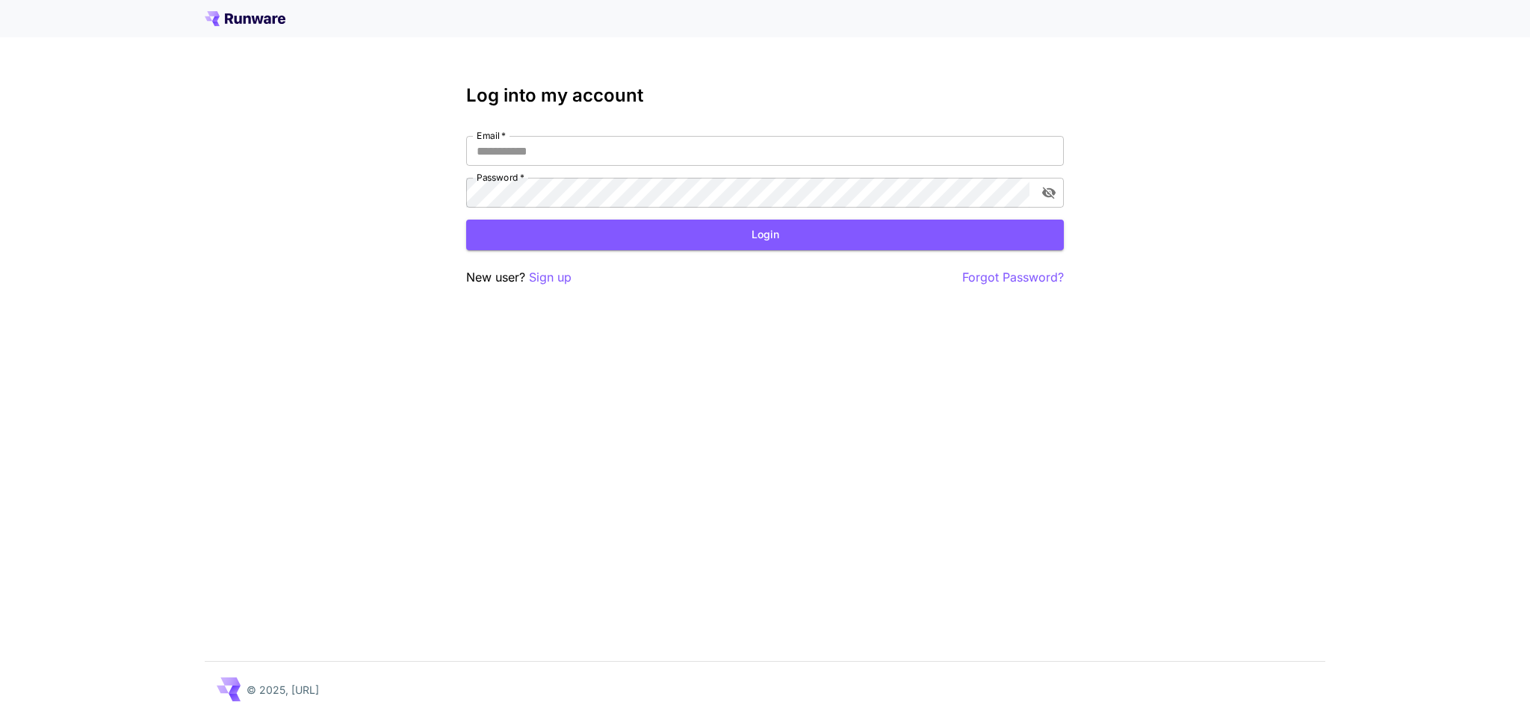 This screenshot has width=1530, height=717. Describe the element at coordinates (1049, 193) in the screenshot. I see `button: toggle password visibility` at that location.